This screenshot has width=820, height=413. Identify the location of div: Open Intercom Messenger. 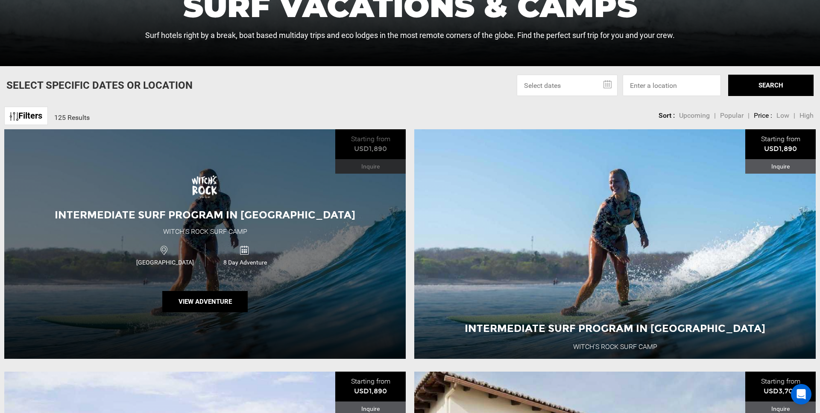
(801, 395).